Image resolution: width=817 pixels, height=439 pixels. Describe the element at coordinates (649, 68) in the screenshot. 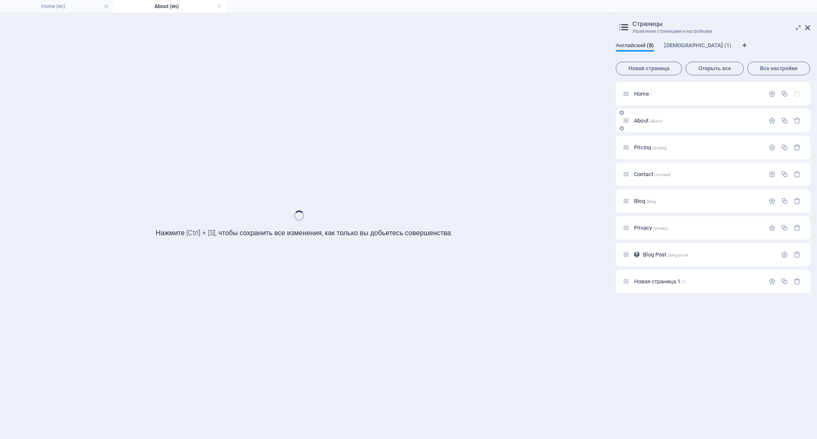

I see `span: Новая страница` at that location.